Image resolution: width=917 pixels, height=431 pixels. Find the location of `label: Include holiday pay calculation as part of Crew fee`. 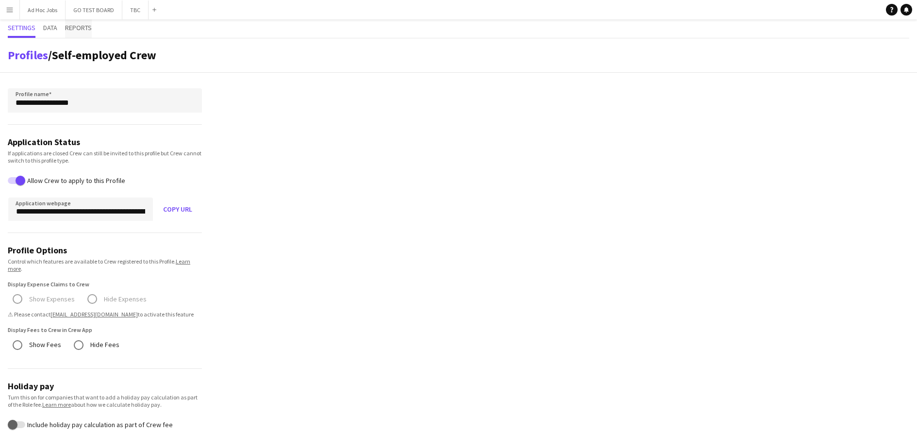

label: Include holiday pay calculation as part of Crew fee is located at coordinates (99, 424).